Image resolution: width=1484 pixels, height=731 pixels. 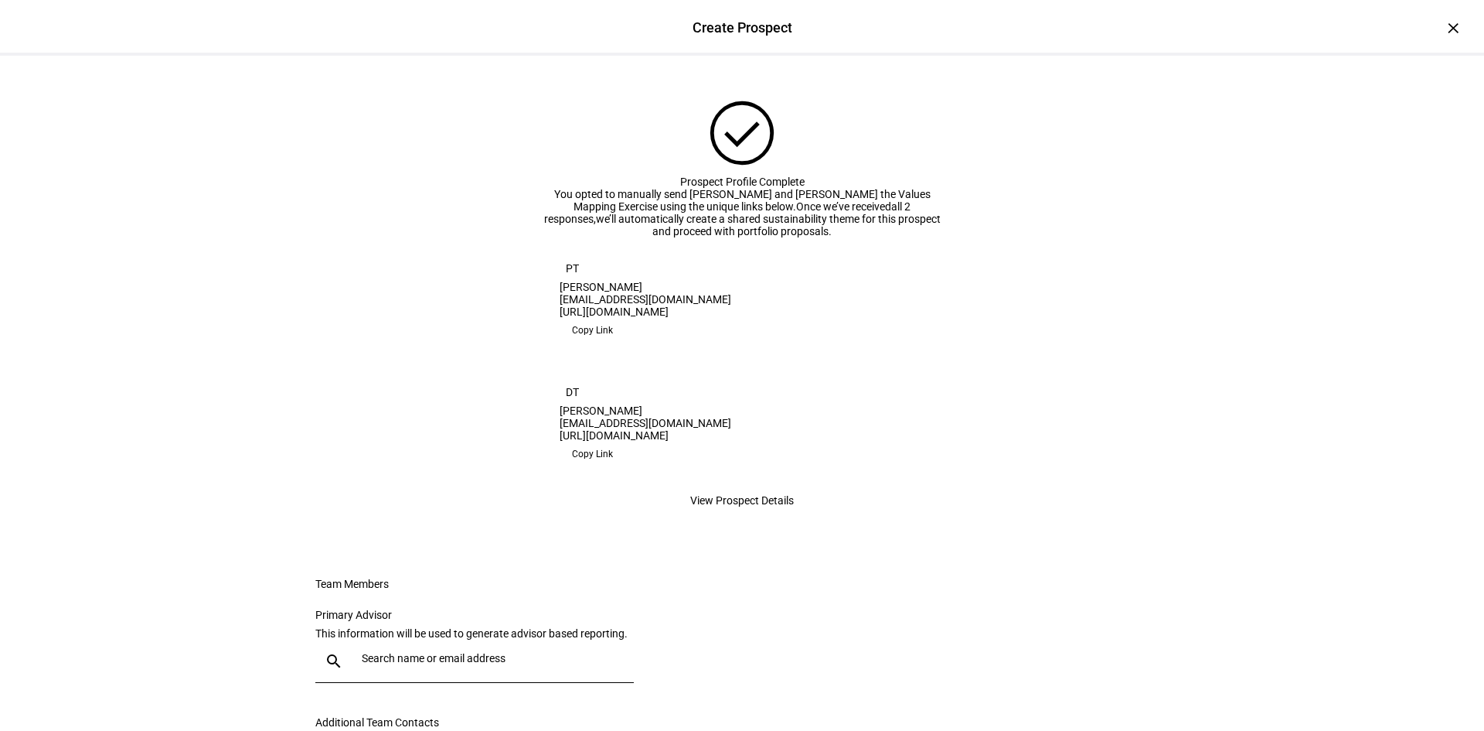 What do you see at coordinates (484, 615) in the screenshot?
I see `div: Primary Advisor` at bounding box center [484, 615].